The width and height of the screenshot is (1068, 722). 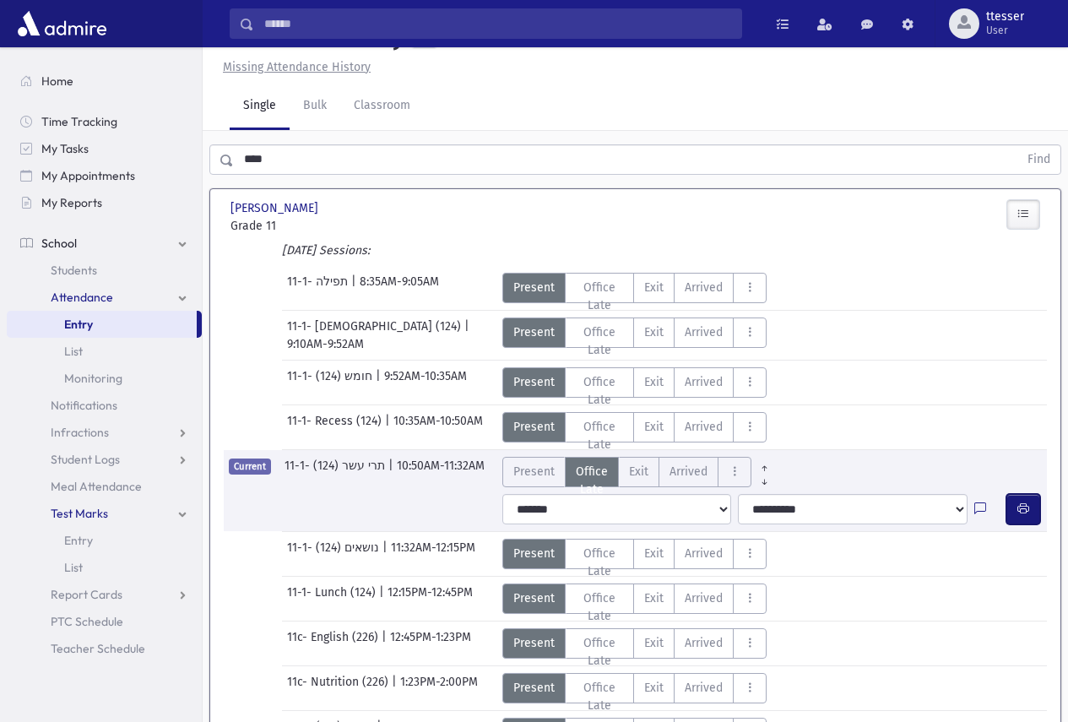 What do you see at coordinates (96, 487) in the screenshot?
I see `span: Meal Attendance` at bounding box center [96, 487].